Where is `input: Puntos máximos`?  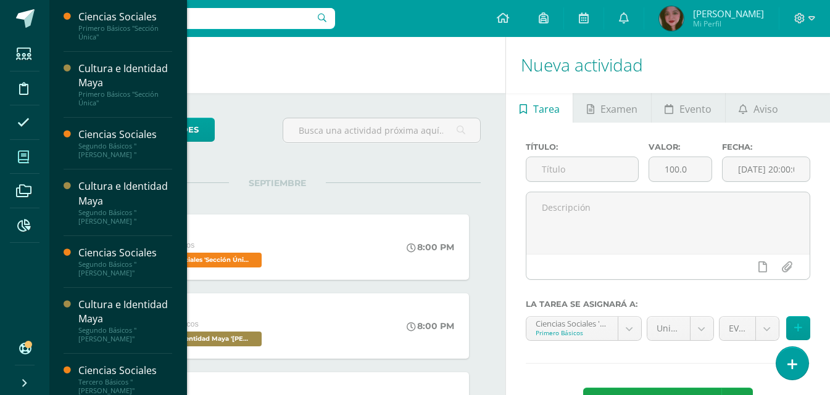
input: Puntos máximos is located at coordinates (680, 169).